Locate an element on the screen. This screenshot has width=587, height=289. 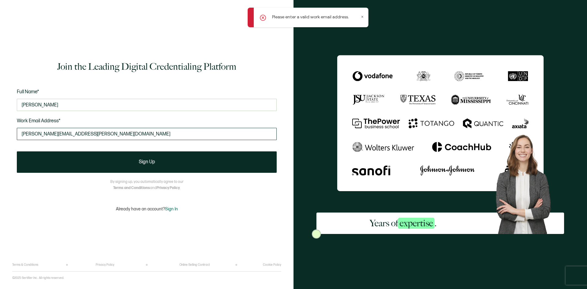
span: Work Email Address* is located at coordinates (38, 121).